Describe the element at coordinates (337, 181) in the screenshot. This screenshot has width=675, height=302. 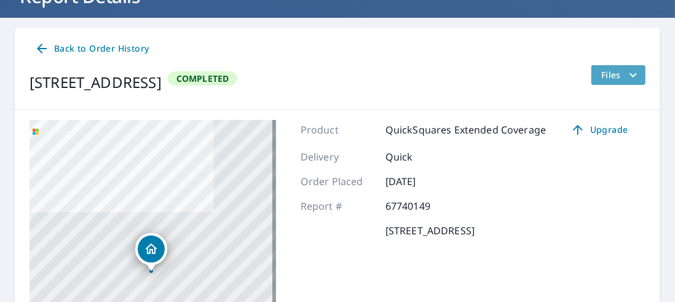
I see `p: Order Placed` at that location.